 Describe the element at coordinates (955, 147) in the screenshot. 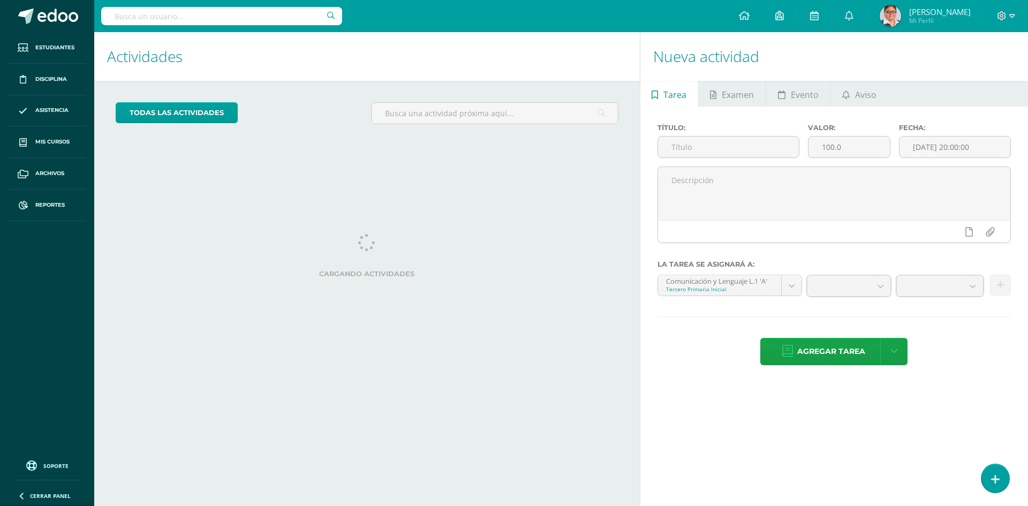

I see `input: Fecha de entrega` at that location.